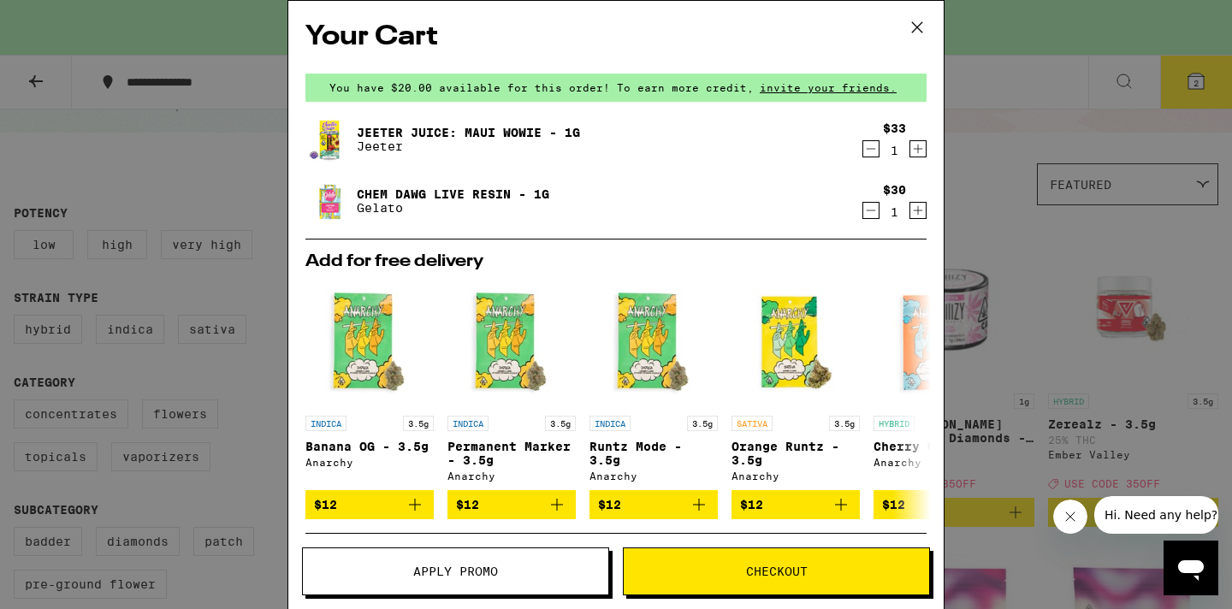  Describe the element at coordinates (777, 572) in the screenshot. I see `span: Checkout` at that location.